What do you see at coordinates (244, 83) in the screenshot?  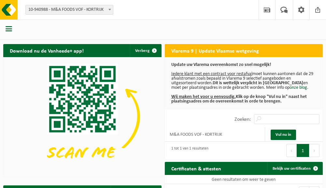 I see `p: moet kunnen aantonen dat de 29 afvalstromen zoals bepaald in Vlarema 9 selectief aangeboden en ui...` at bounding box center [244, 83].